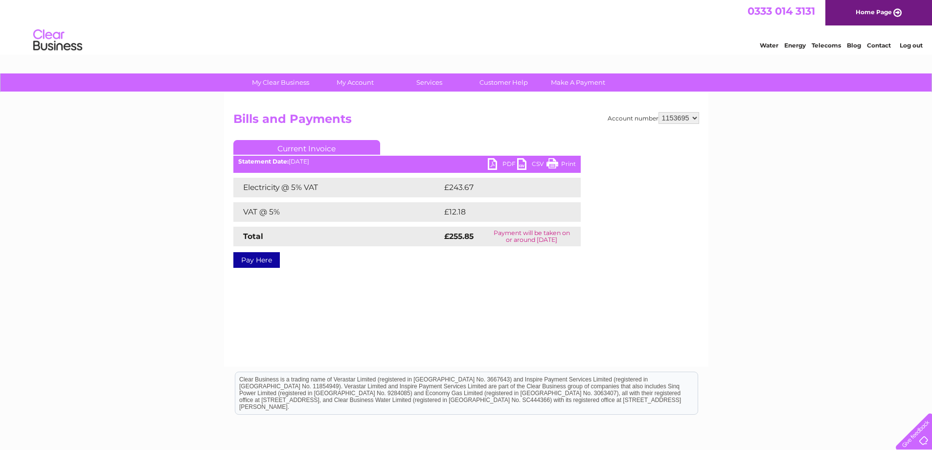  Describe the element at coordinates (769, 45) in the screenshot. I see `a: Water` at that location.